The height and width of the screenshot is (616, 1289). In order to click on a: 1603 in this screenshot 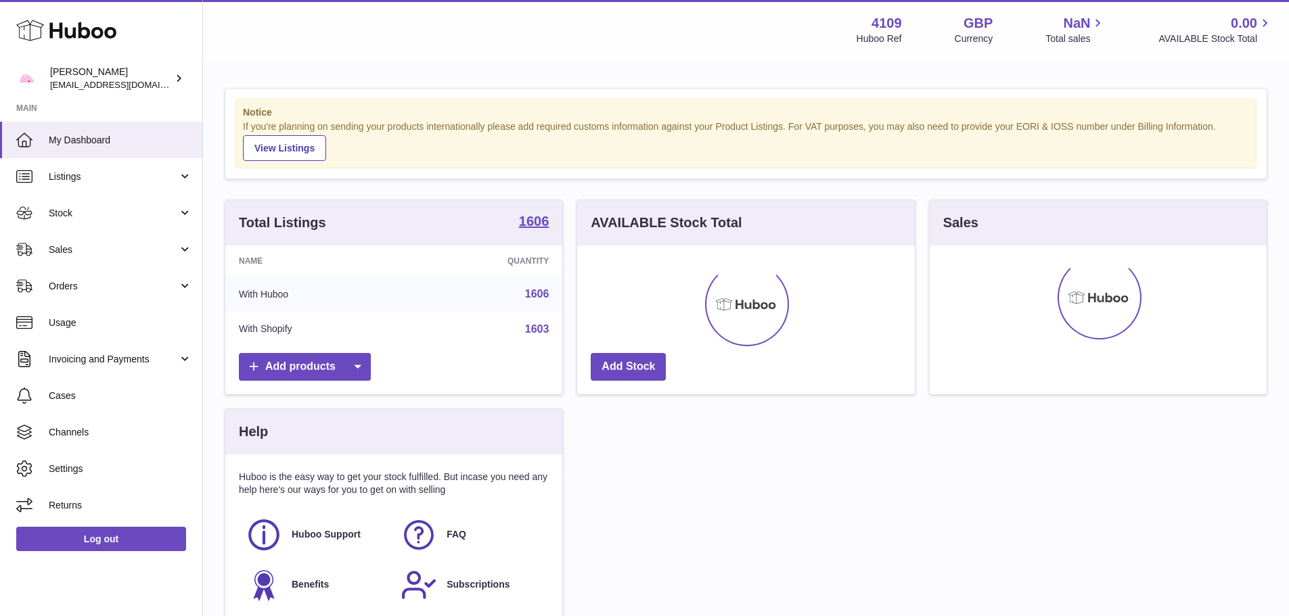, I will do `click(537, 329)`.